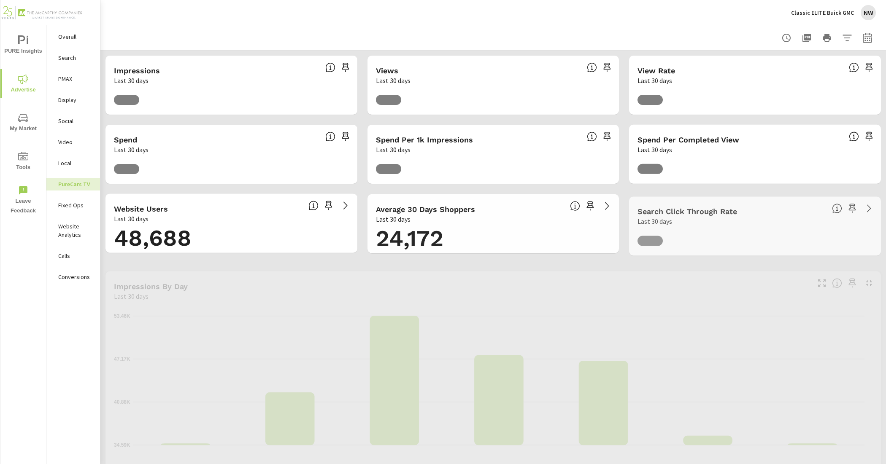 This screenshot has width=886, height=464. Describe the element at coordinates (592, 67) in the screenshot. I see `span: Number of times your connected TV ad was viewed completely by a user. [Source: This data is provi...` at that location.